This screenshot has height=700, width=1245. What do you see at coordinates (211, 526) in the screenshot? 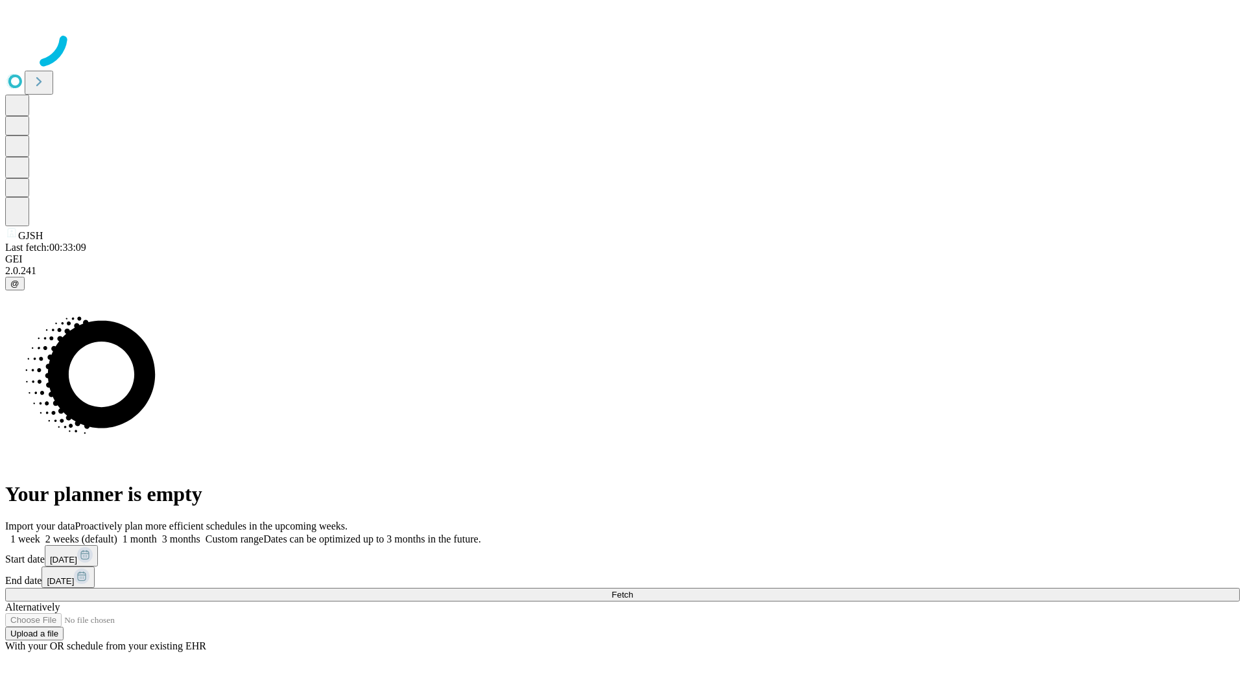
I see `span: Proactively plan more efficient schedules in the upcoming weeks.` at bounding box center [211, 526].